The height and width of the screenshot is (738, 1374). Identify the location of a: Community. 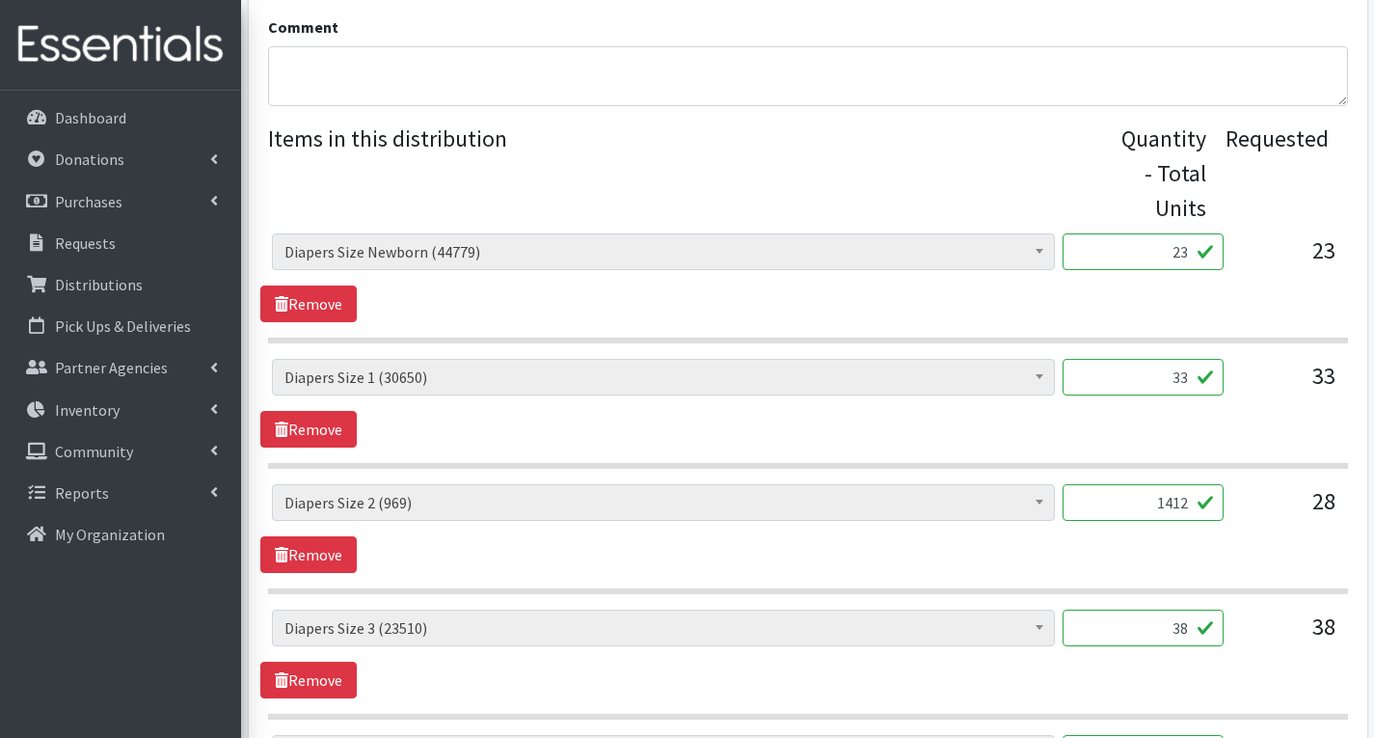
(121, 451).